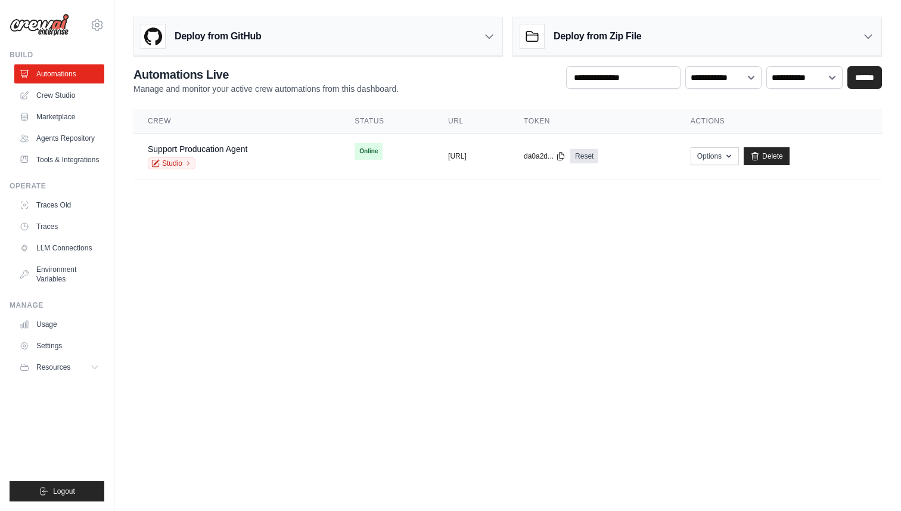 The width and height of the screenshot is (901, 511). Describe the element at coordinates (593, 121) in the screenshot. I see `th: Token` at that location.